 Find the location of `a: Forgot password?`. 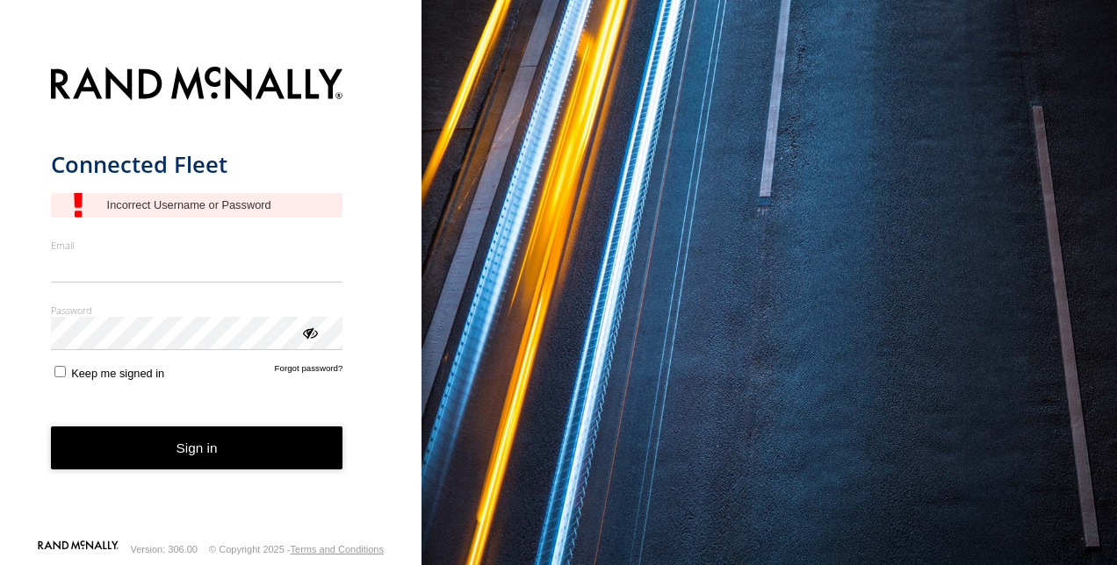

a: Forgot password? is located at coordinates (309, 371).